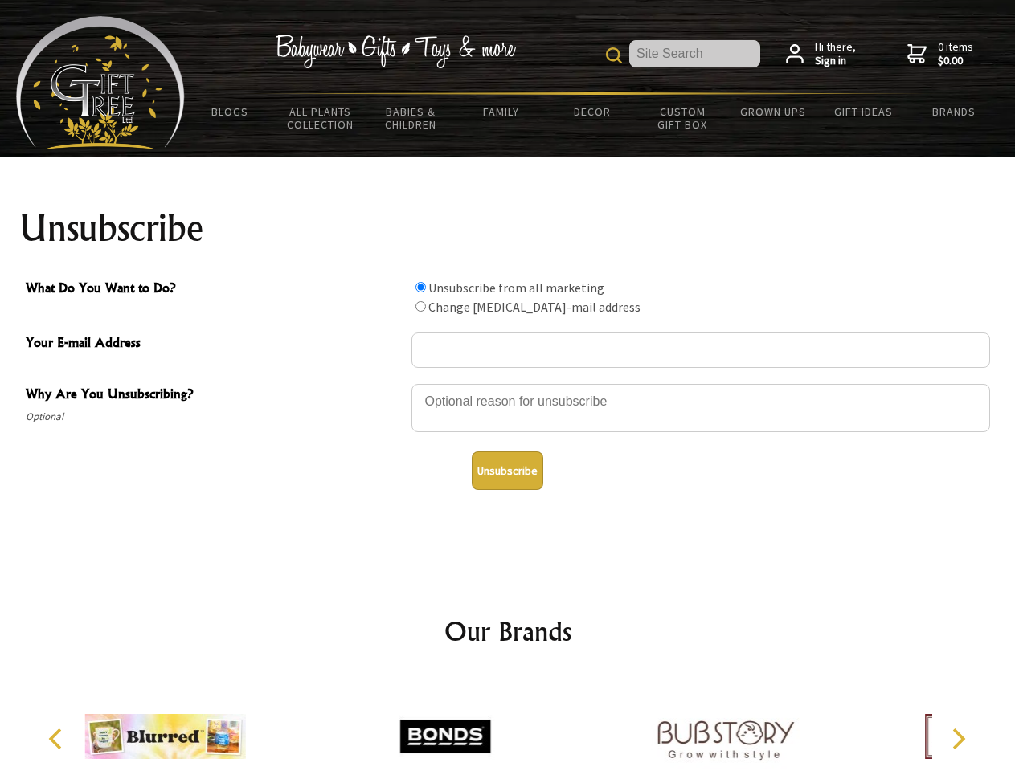 This screenshot has height=771, width=1015. Describe the element at coordinates (58, 739) in the screenshot. I see `button: Previous` at that location.